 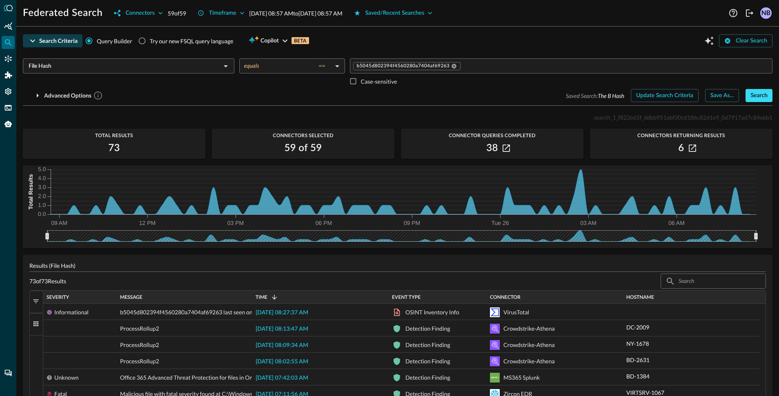 I want to click on tspan: 06 PM, so click(x=324, y=223).